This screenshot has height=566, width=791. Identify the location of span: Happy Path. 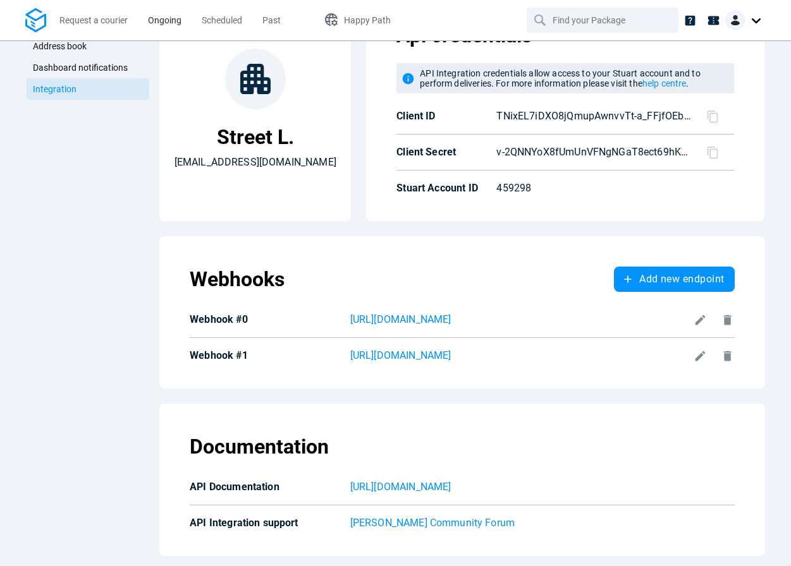
(367, 20).